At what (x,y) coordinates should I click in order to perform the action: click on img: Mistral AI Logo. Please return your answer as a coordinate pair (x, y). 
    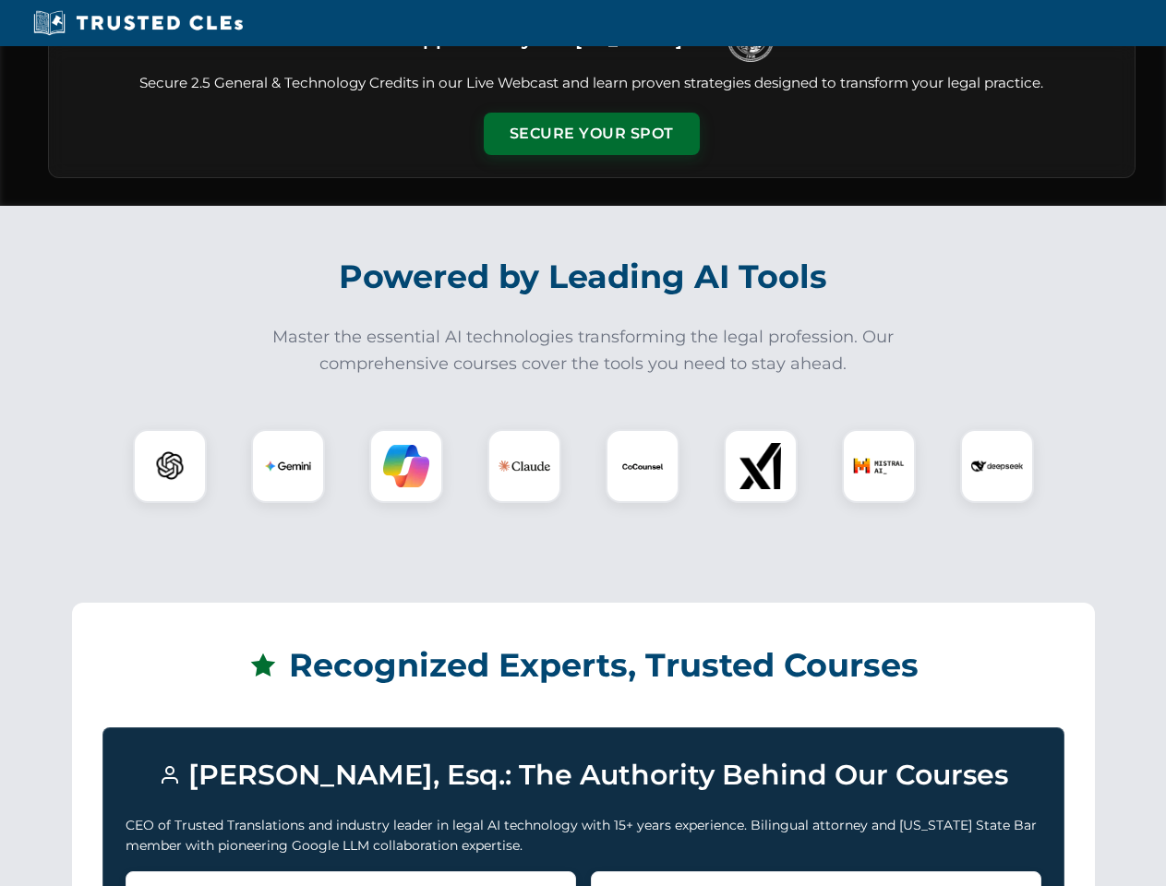
    Looking at the image, I should click on (879, 466).